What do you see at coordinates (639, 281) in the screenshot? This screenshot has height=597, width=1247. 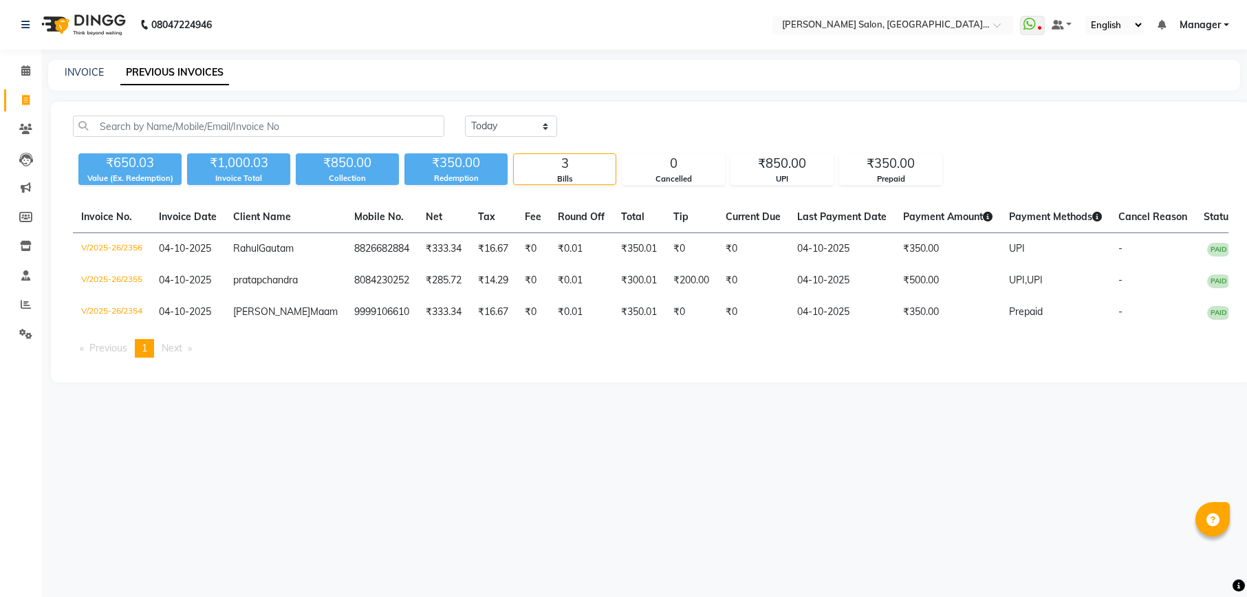 I see `td: ₹300.01` at bounding box center [639, 281].